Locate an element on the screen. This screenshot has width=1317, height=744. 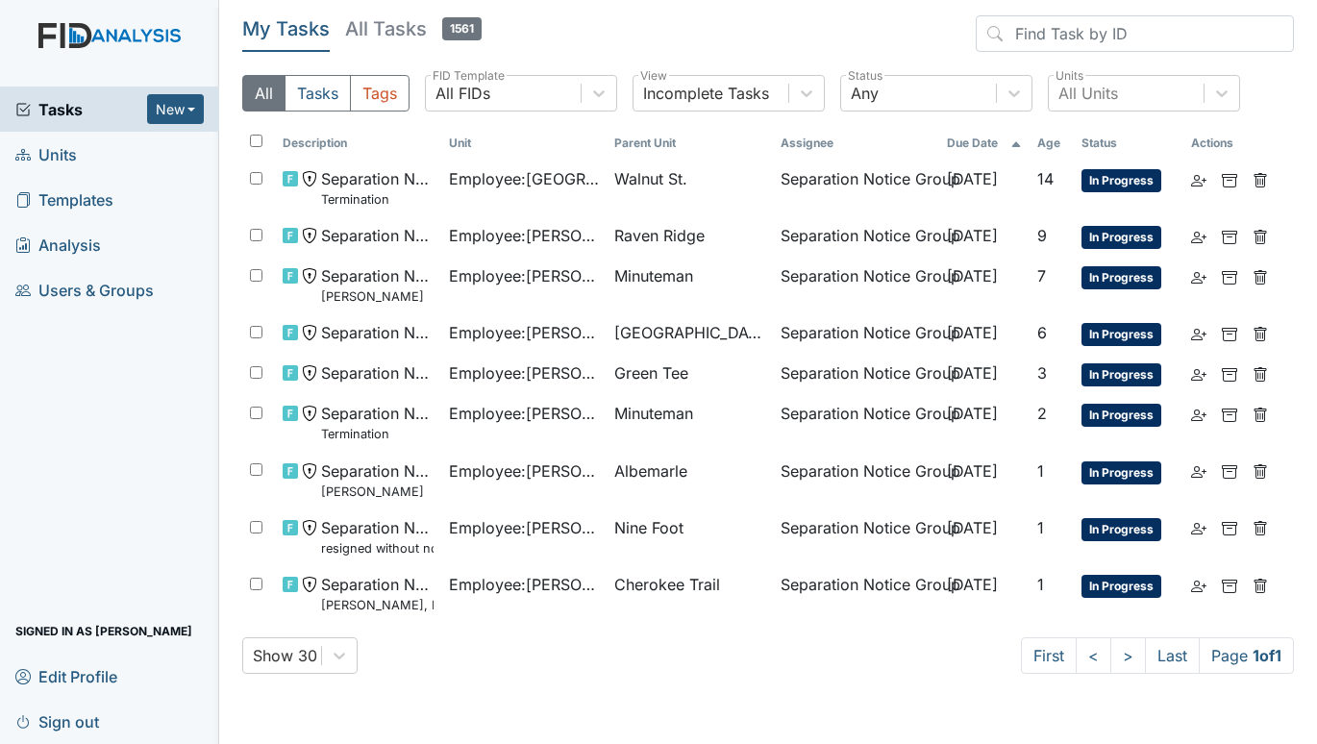
span: 9 is located at coordinates (1042, 235).